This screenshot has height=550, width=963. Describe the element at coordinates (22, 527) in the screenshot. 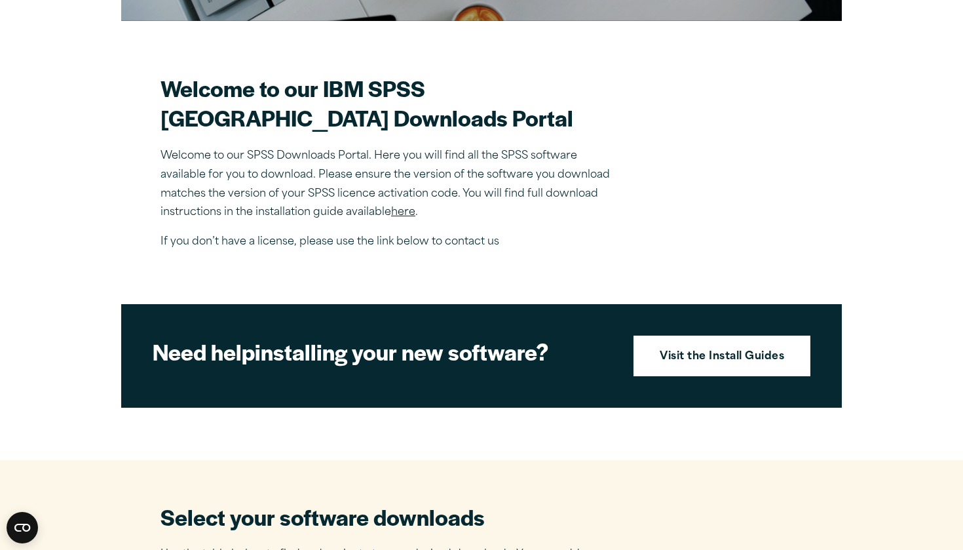

I see `button: Open CMP widget` at that location.